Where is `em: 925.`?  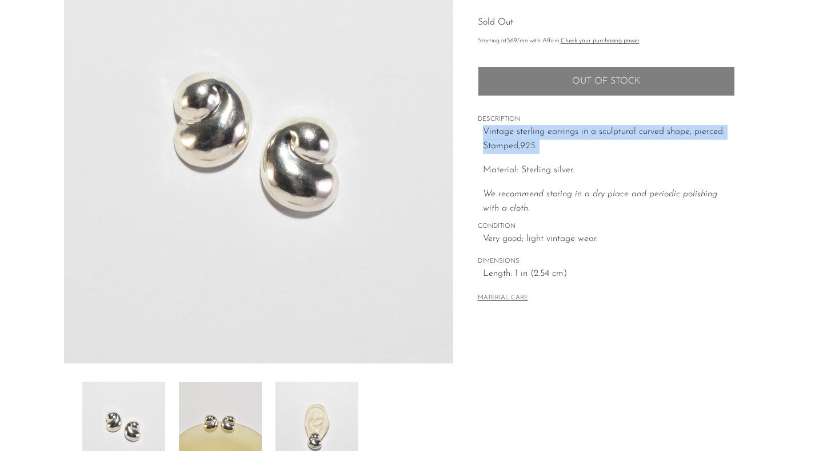 em: 925. is located at coordinates (528, 146).